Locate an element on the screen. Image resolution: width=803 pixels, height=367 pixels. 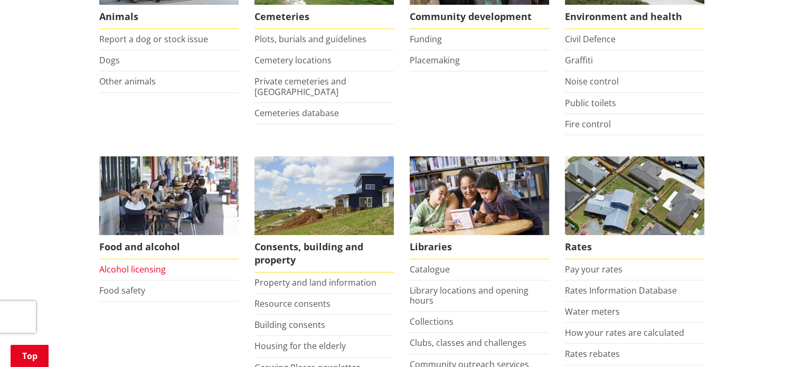
a: How your rates are calculated is located at coordinates (624, 333).